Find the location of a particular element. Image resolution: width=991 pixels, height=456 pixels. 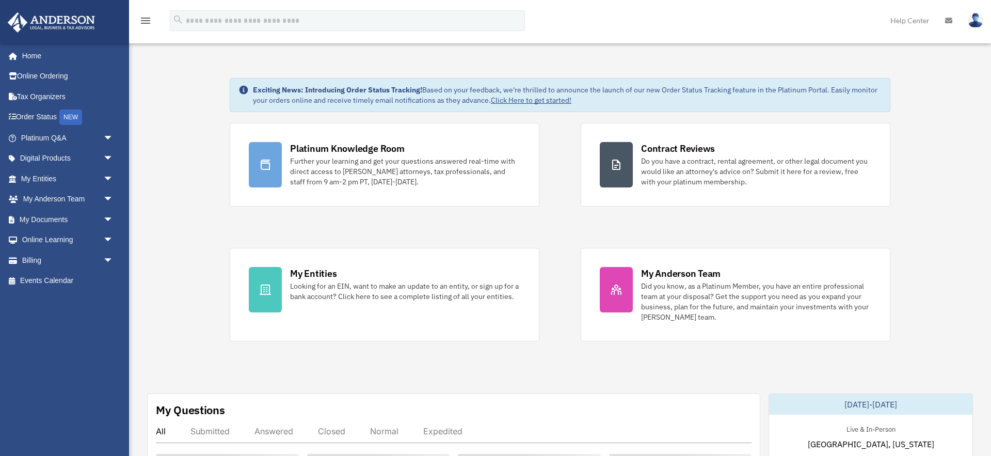

div: Do you have a contract, rental agreement, or other legal document you would like an attorney's ad... is located at coordinates (756, 171).